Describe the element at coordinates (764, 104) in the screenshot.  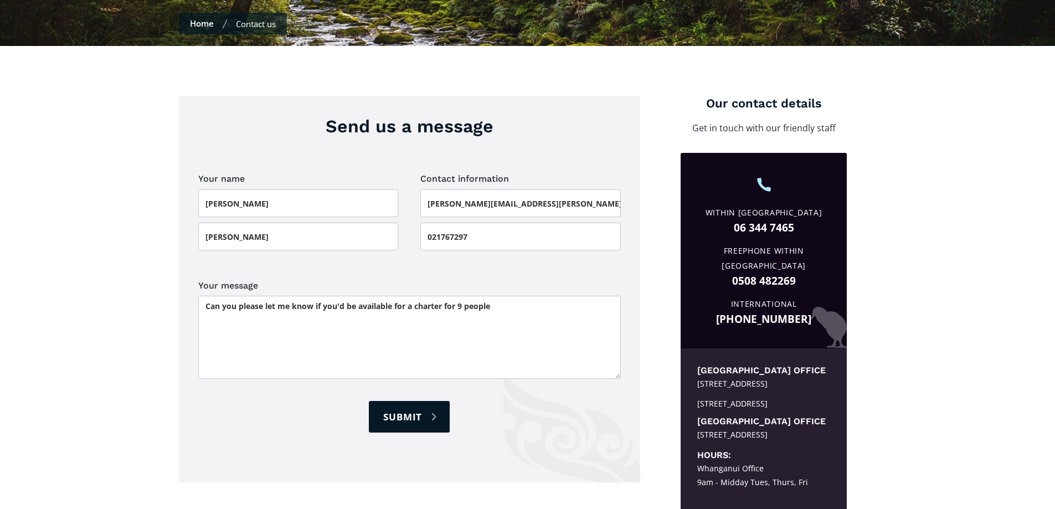
I see `h4: Our contact details` at that location.